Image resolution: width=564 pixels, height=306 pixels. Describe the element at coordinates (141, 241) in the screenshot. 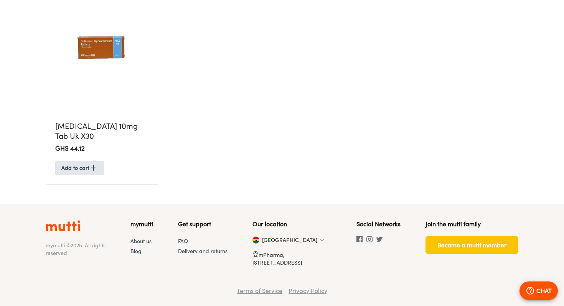

I see `a: About us` at that location.